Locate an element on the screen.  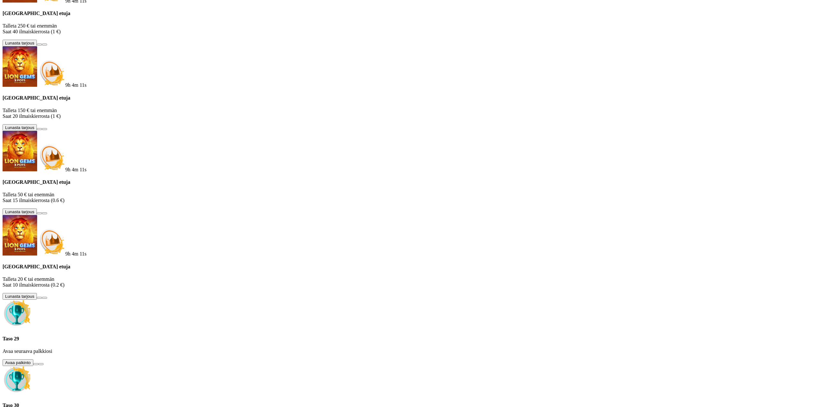
p: Talleta 20 € tai enemmän Saat 10 ilmaiskierrosta (0.2 €) is located at coordinates (410, 282).